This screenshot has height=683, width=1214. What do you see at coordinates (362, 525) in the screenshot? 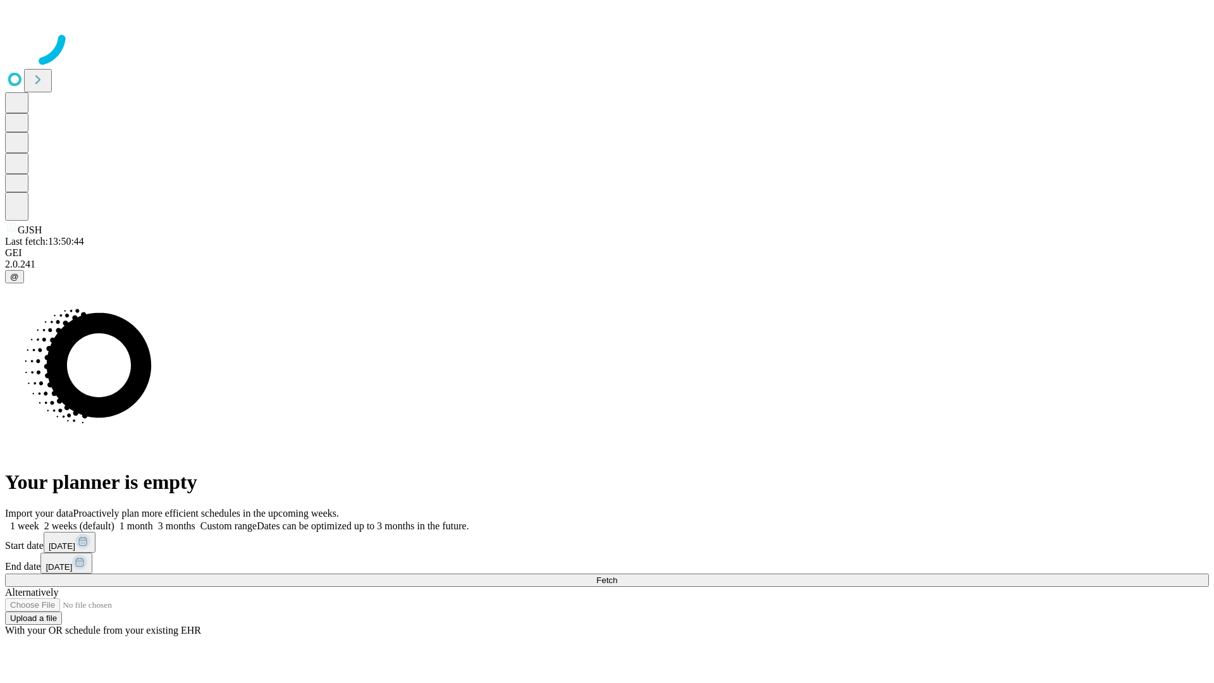
I see `span: Dates can be optimized up to 3 months in the future.` at bounding box center [362, 525].